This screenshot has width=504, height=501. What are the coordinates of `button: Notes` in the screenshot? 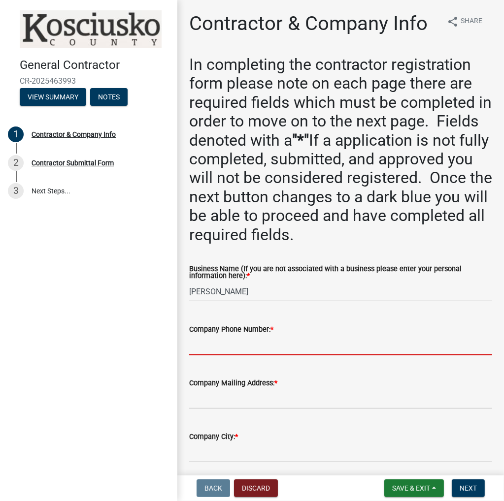 It's located at (109, 97).